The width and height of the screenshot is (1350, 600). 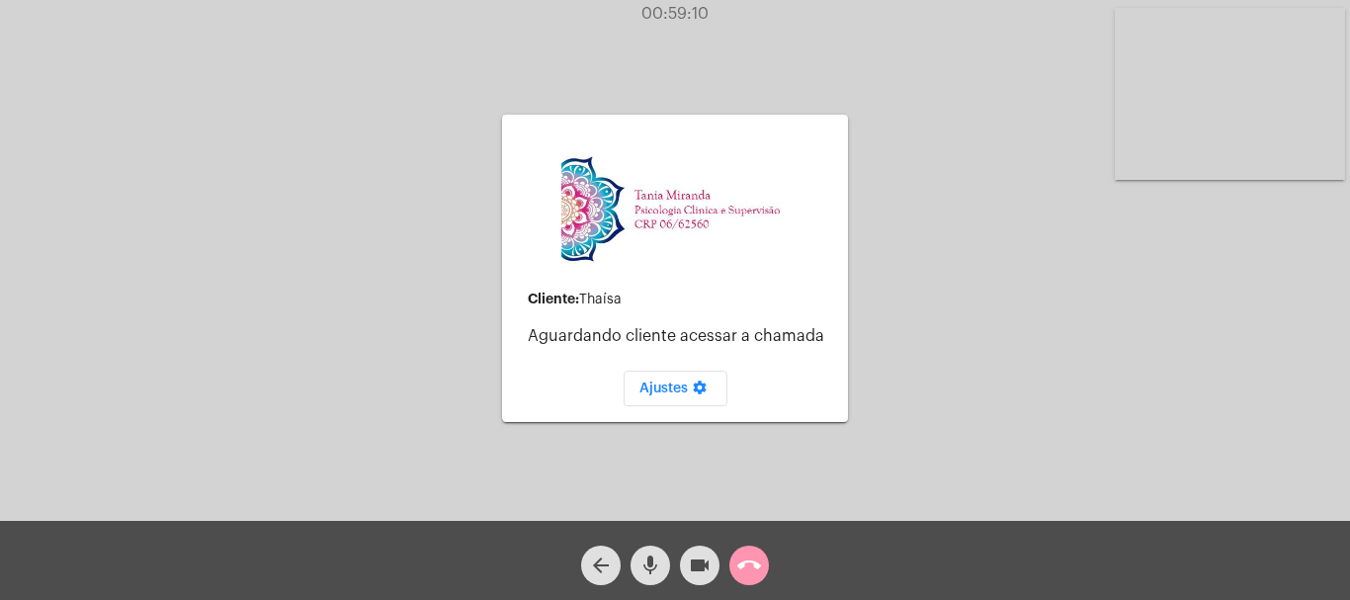 What do you see at coordinates (650, 565) in the screenshot?
I see `mat-icon: mic` at bounding box center [650, 565].